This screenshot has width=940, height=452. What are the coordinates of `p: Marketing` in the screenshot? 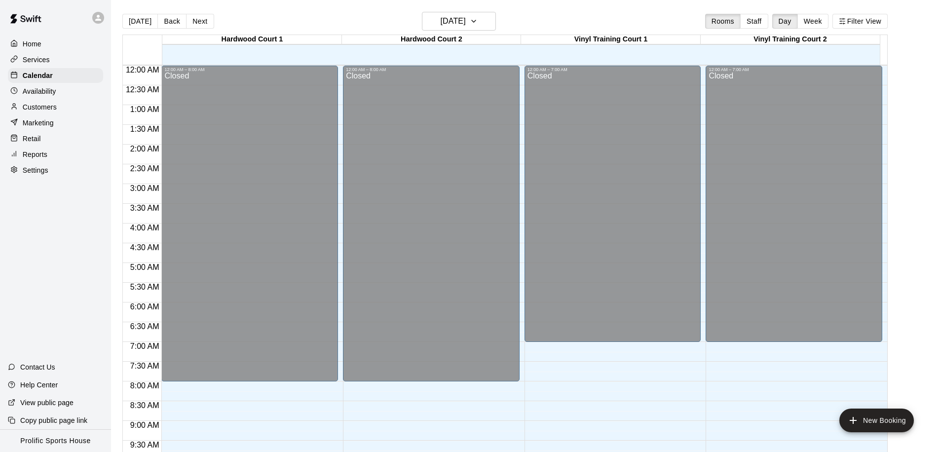 It's located at (38, 123).